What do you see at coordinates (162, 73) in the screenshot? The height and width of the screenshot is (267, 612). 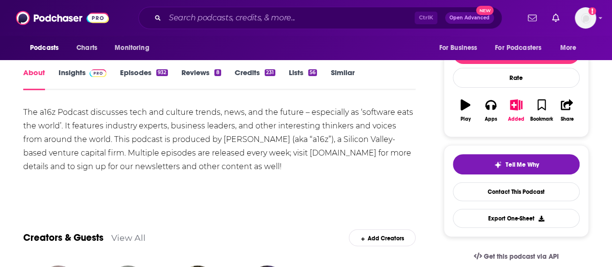 I see `div: 932` at bounding box center [162, 73].